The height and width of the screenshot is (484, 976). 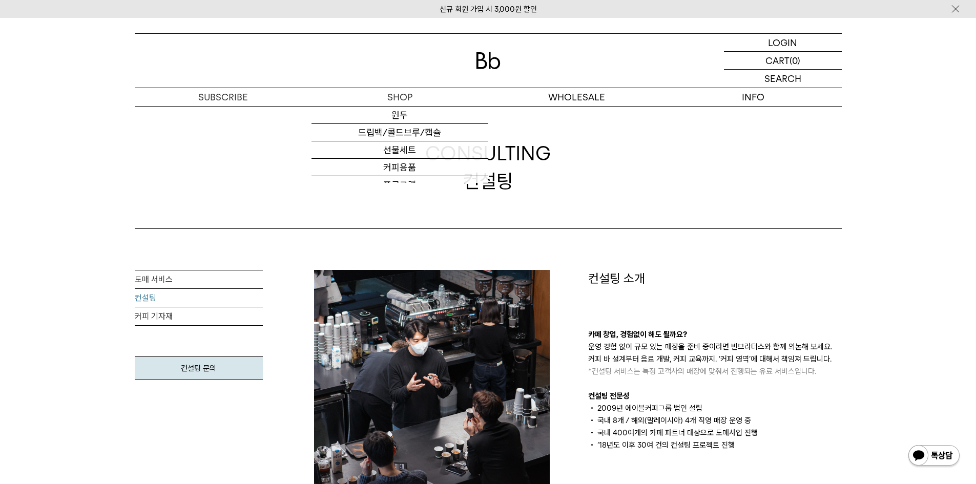 What do you see at coordinates (400, 115) in the screenshot?
I see `a: 원두` at bounding box center [400, 115].